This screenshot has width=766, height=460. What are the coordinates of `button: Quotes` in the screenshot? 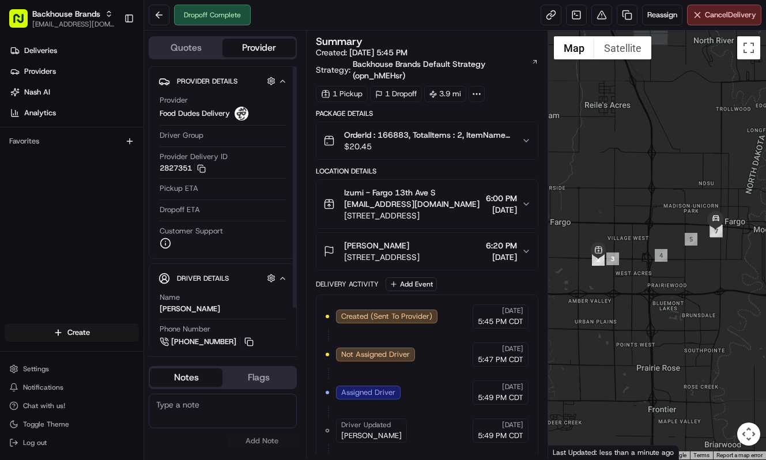 It's located at (186, 48).